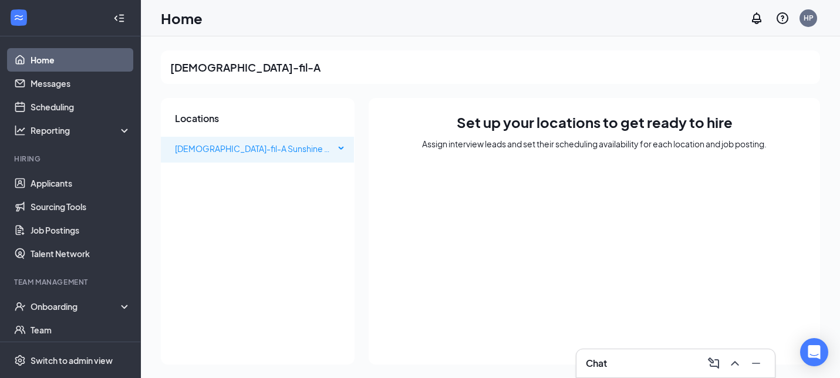 The image size is (840, 378). What do you see at coordinates (594, 122) in the screenshot?
I see `h1: Set up your locations to get ready to hire` at bounding box center [594, 122].